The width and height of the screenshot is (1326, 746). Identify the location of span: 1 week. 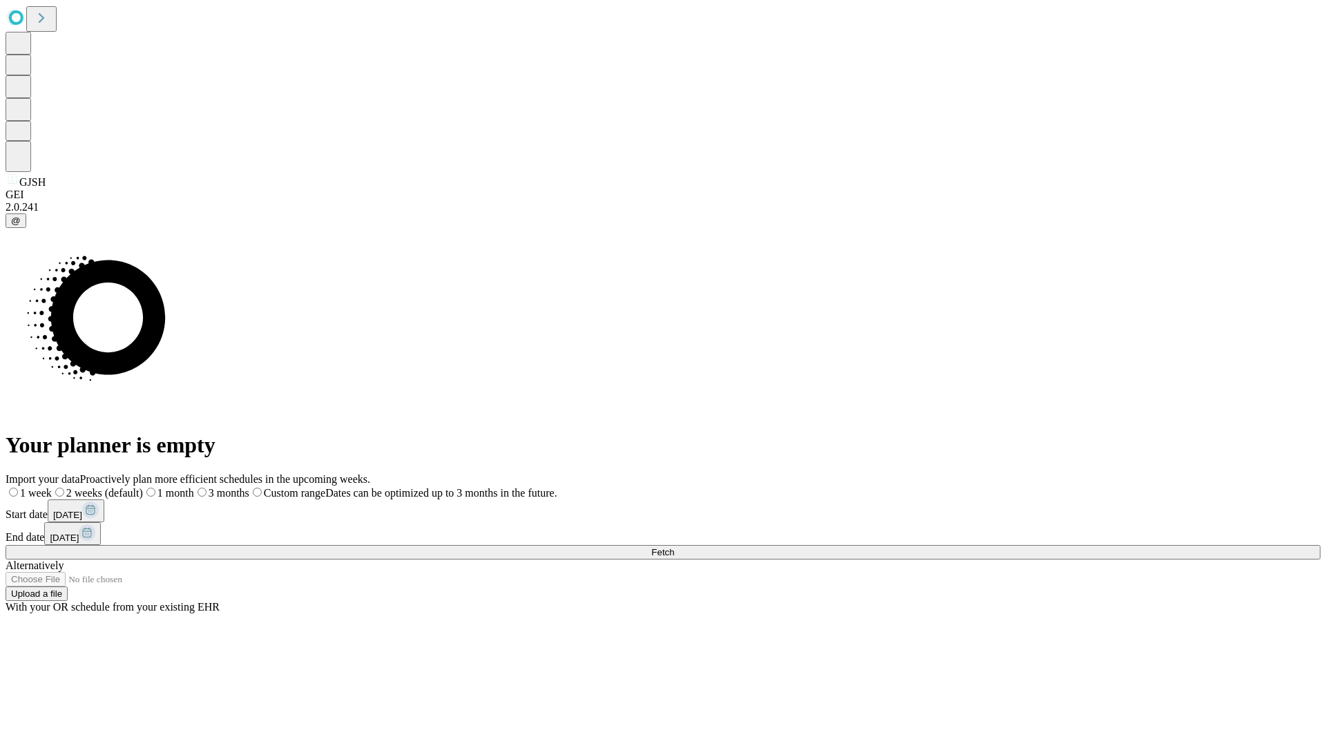
(36, 492).